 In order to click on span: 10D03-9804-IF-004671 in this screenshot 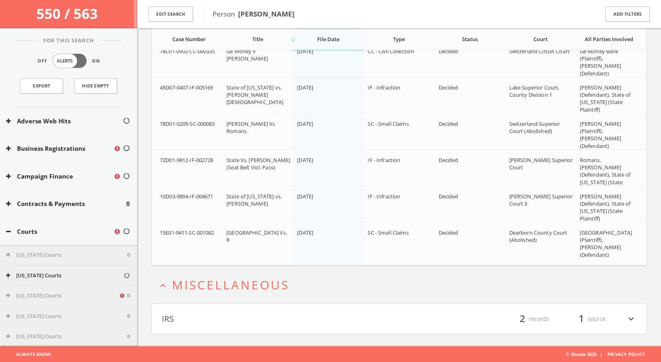, I will do `click(186, 197)`.